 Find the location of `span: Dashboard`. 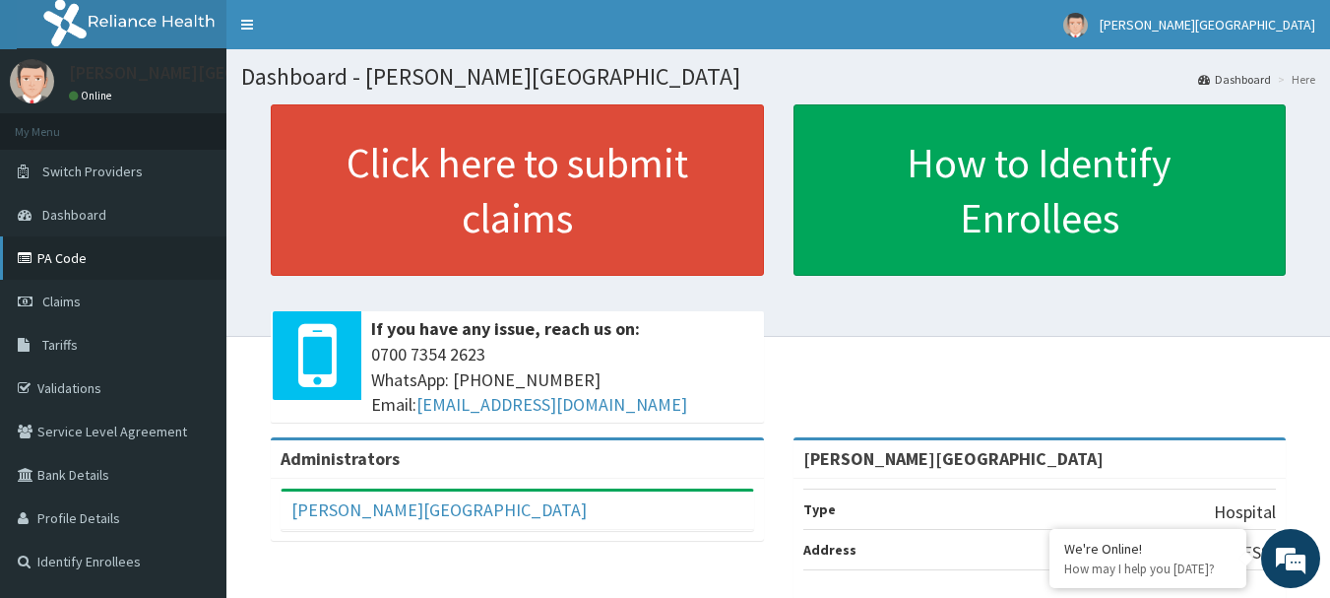

span: Dashboard is located at coordinates (74, 215).